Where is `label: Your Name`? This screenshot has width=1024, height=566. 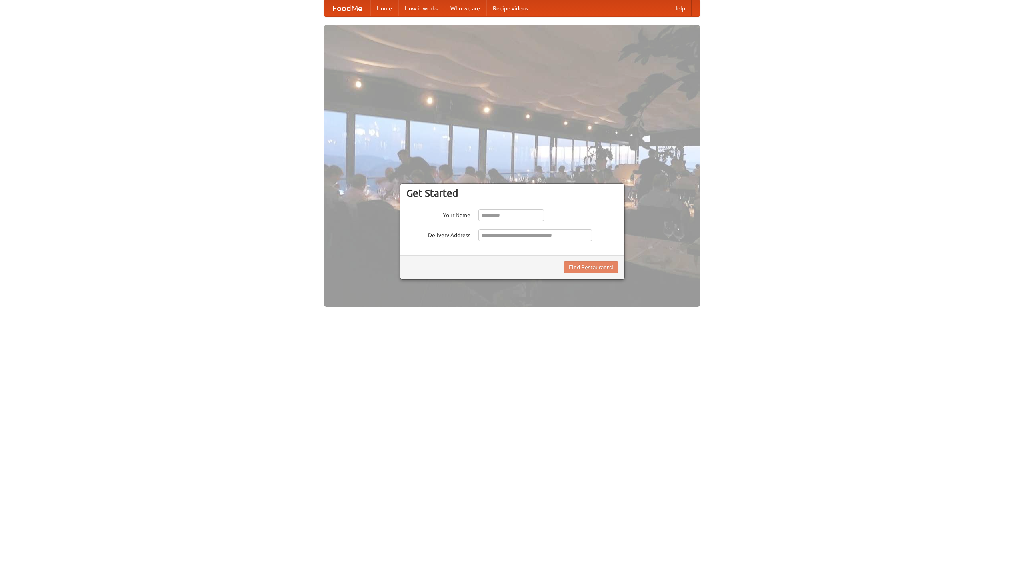
label: Your Name is located at coordinates (438, 214).